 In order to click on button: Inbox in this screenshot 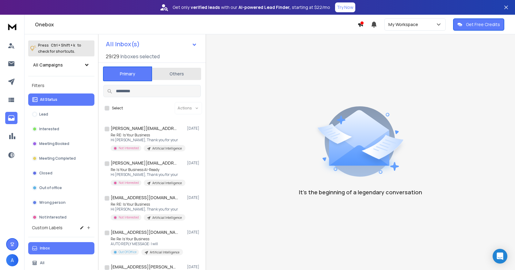, I will do `click(61, 248)`.